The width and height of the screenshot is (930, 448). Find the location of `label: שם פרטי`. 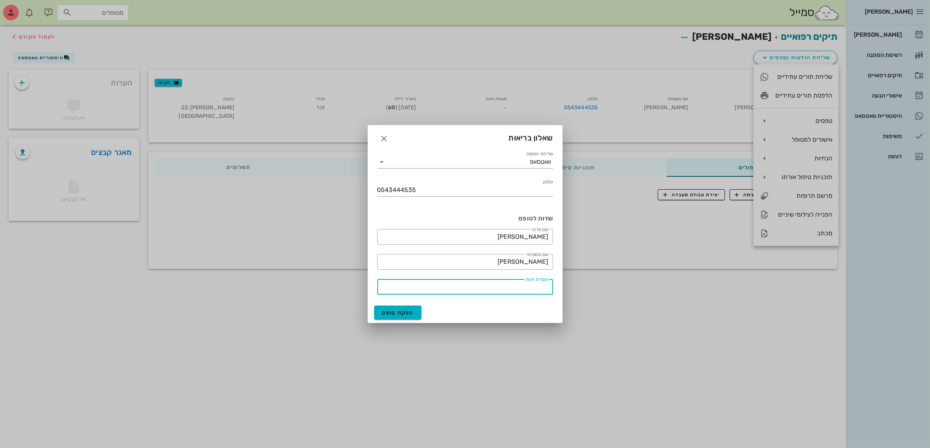

label: שם פרטי is located at coordinates (540, 230).